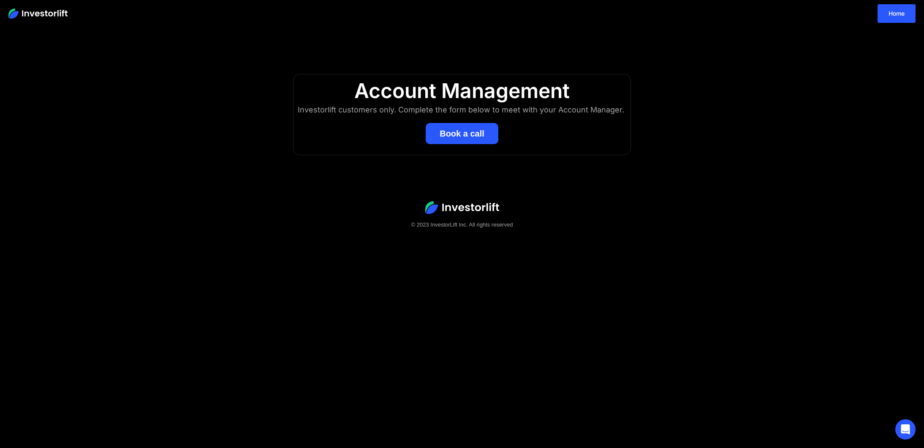 The height and width of the screenshot is (448, 924). Describe the element at coordinates (462, 225) in the screenshot. I see `div: © 2023 InvestorLift Inc. All rights reserved` at that location.